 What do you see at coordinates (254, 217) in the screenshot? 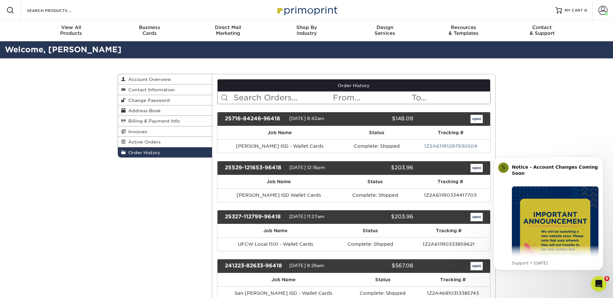
I see `div: 25327-112799-96418` at bounding box center [254, 217].